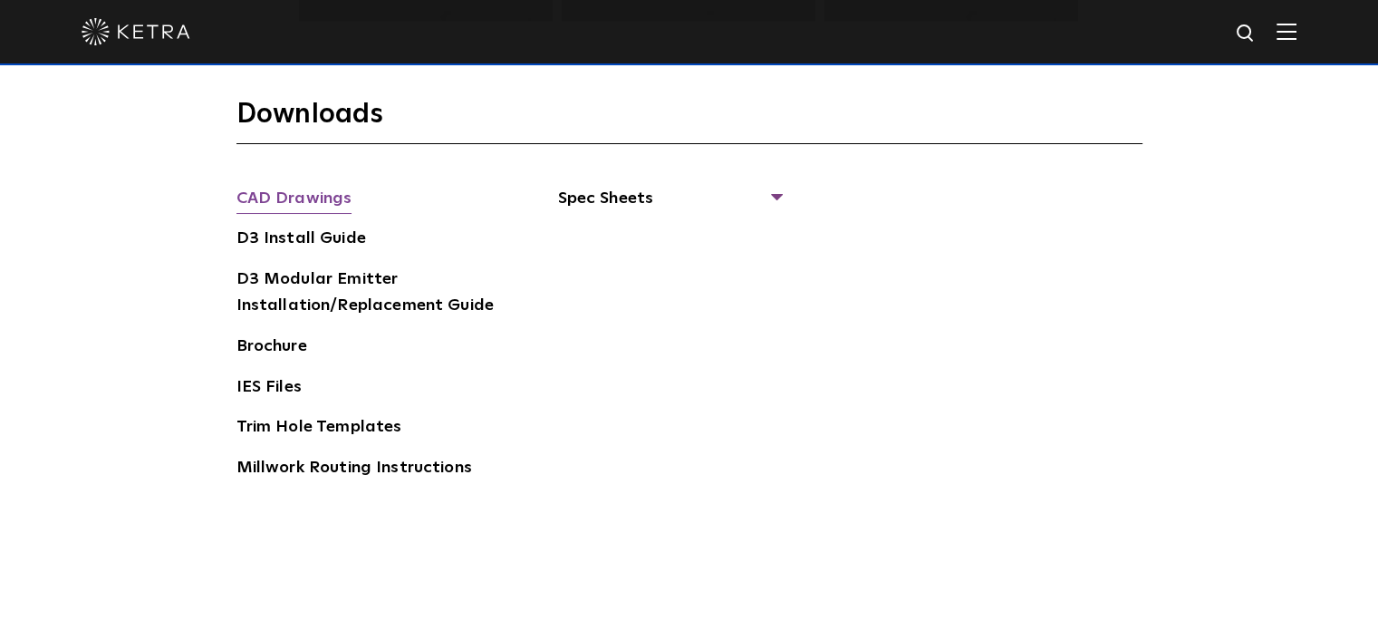  Describe the element at coordinates (269, 389) in the screenshot. I see `a: IES Files` at that location.